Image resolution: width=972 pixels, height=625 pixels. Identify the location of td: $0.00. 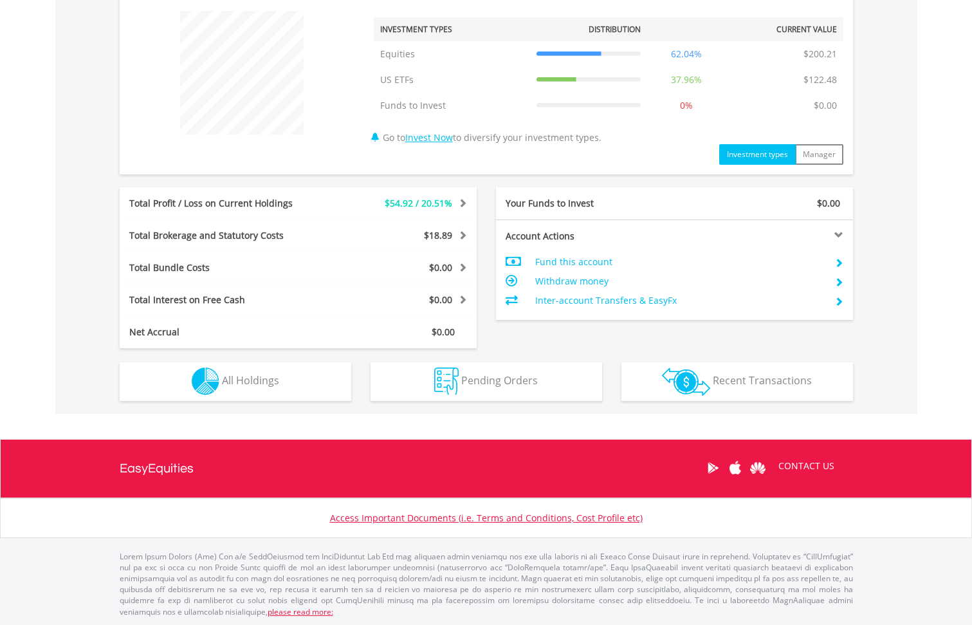
(826, 106).